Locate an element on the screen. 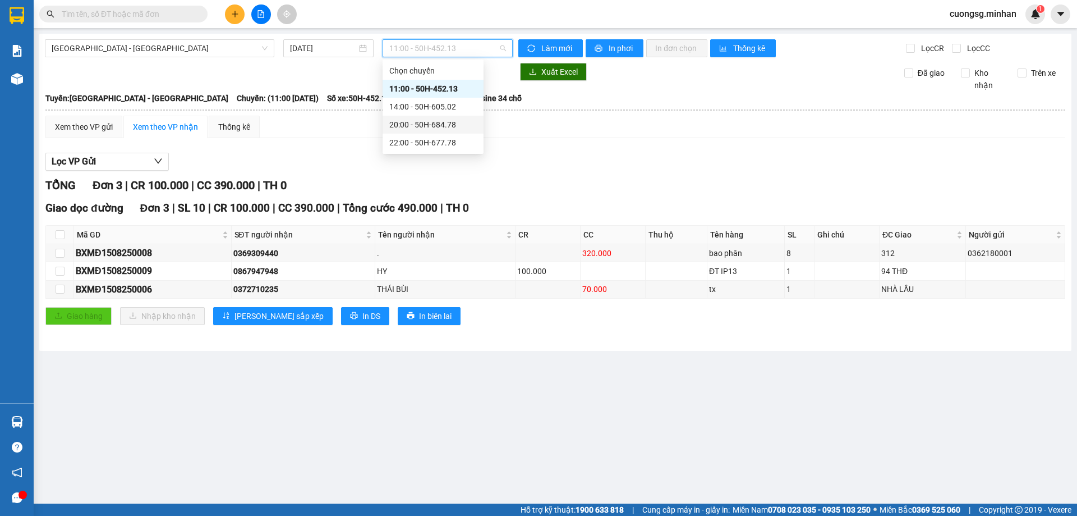 The width and height of the screenshot is (1077, 516). div: 20:00 - 50H-684.78 is located at coordinates (433, 125).